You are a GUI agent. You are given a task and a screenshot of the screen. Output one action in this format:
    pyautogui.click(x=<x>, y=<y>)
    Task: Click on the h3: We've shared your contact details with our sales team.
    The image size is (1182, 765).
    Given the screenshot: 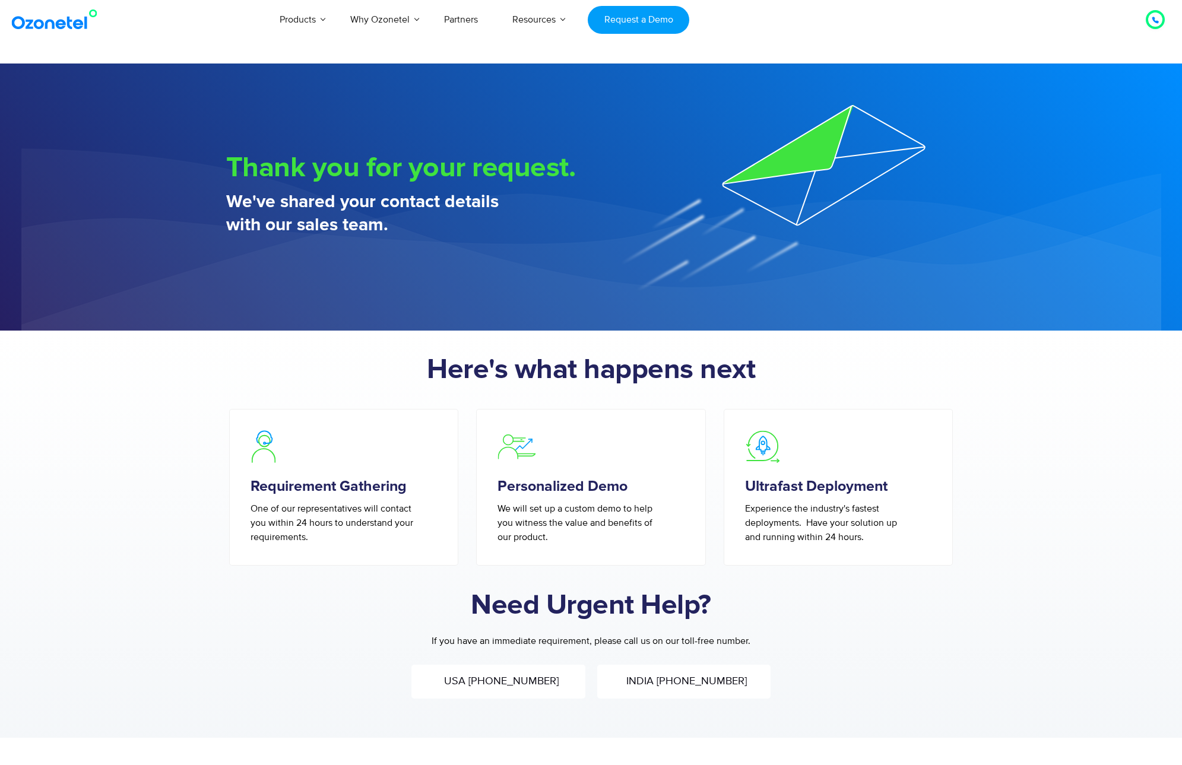 What is the action you would take?
    pyautogui.click(x=408, y=214)
    